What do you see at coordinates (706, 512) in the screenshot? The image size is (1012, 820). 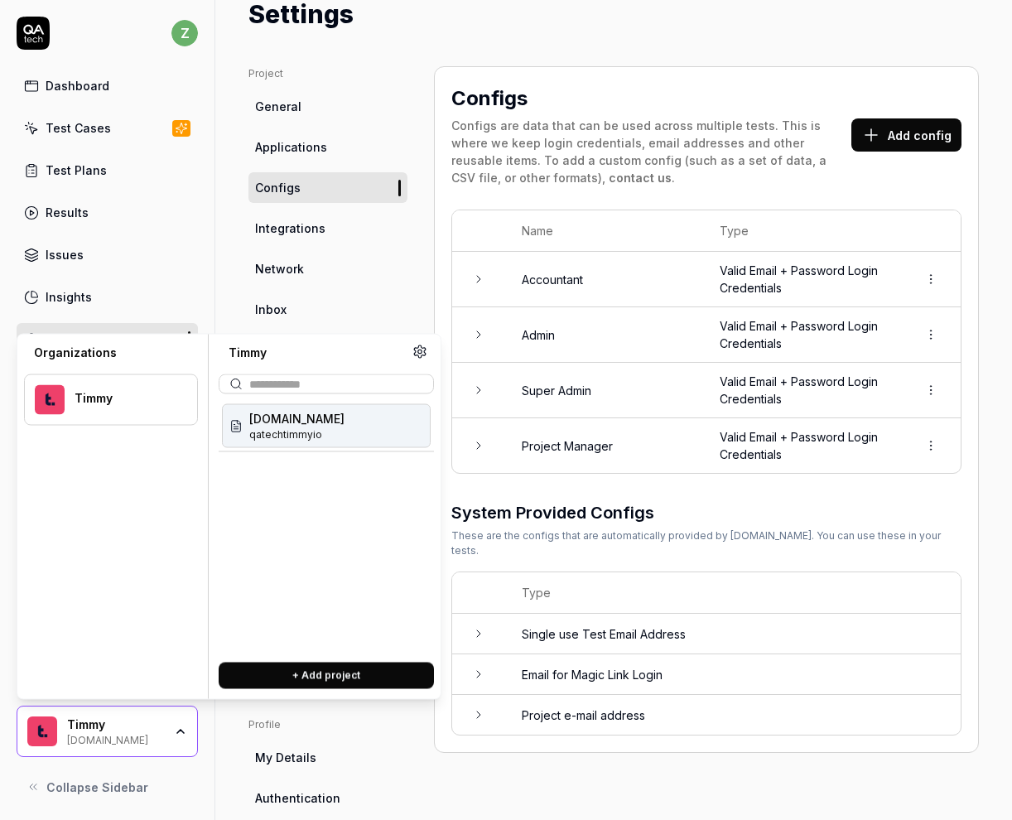 I see `h3: System Provided Configs` at bounding box center [706, 512].